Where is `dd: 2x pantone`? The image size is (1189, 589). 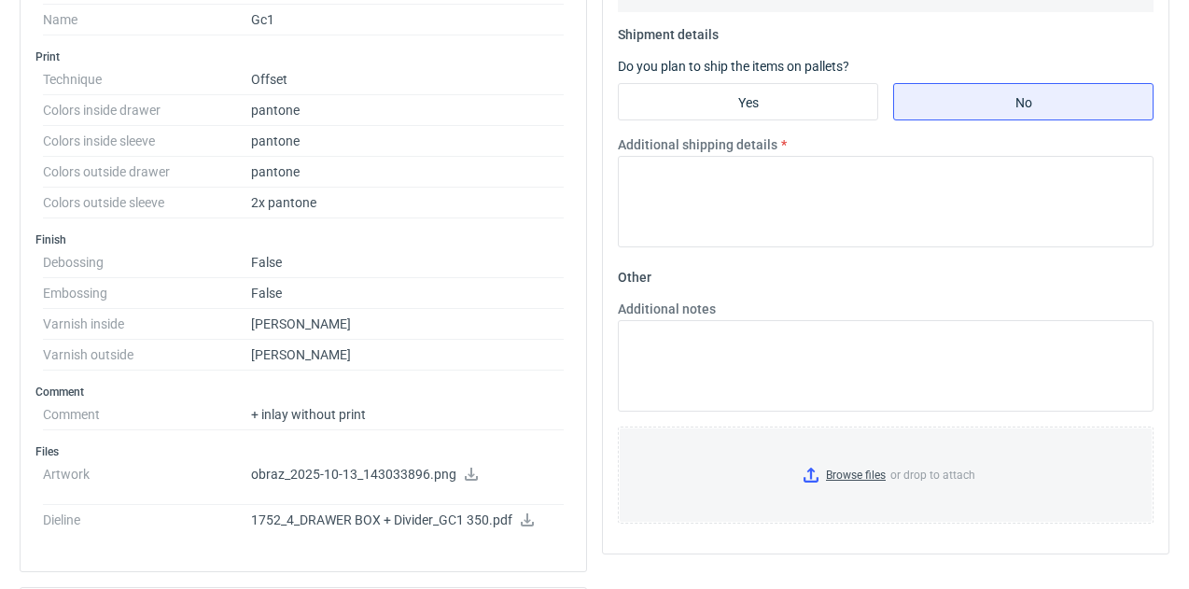
dd: 2x pantone is located at coordinates (407, 202).